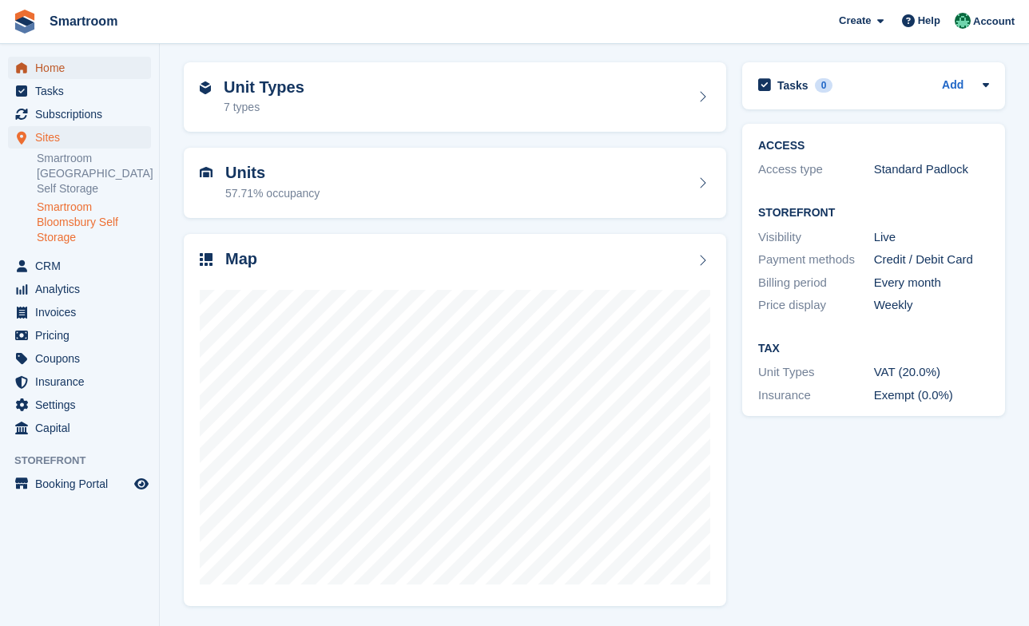  Describe the element at coordinates (264, 107) in the screenshot. I see `div: 7 types` at that location.